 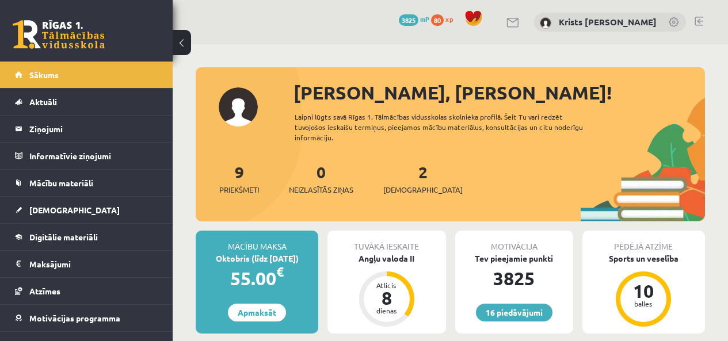 What do you see at coordinates (239, 190) in the screenshot?
I see `span: Priekšmeti` at bounding box center [239, 190].